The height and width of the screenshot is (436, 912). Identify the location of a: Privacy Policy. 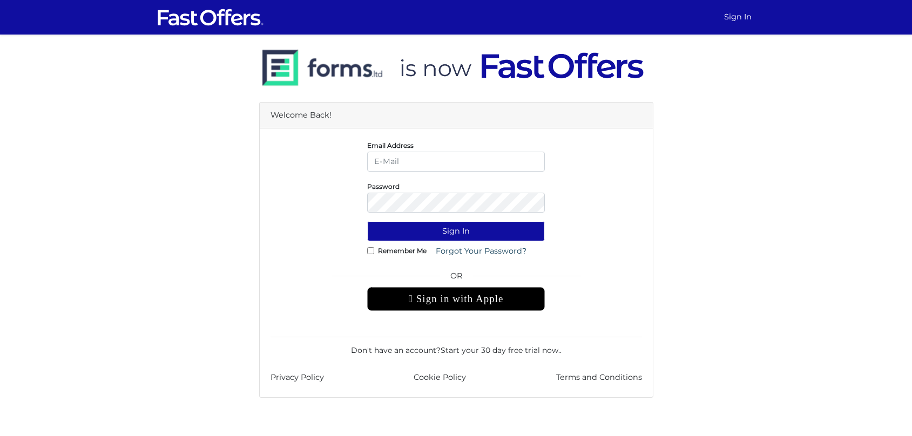
(297, 378).